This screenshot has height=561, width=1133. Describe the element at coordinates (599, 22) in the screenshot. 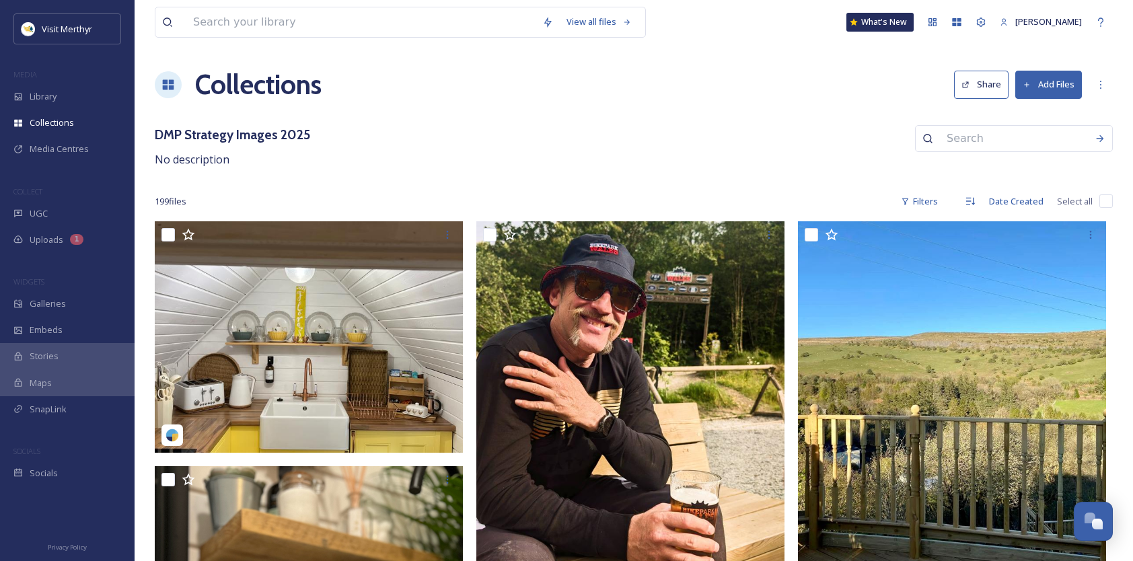

I see `a: View all files` at that location.